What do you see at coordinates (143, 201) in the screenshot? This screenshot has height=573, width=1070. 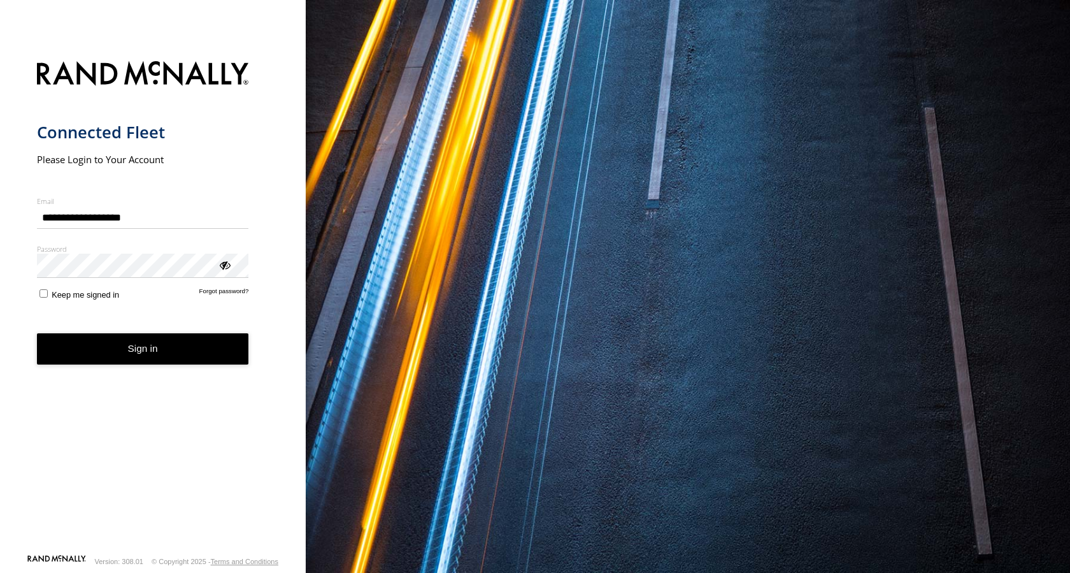 I see `label: Email` at bounding box center [143, 201].